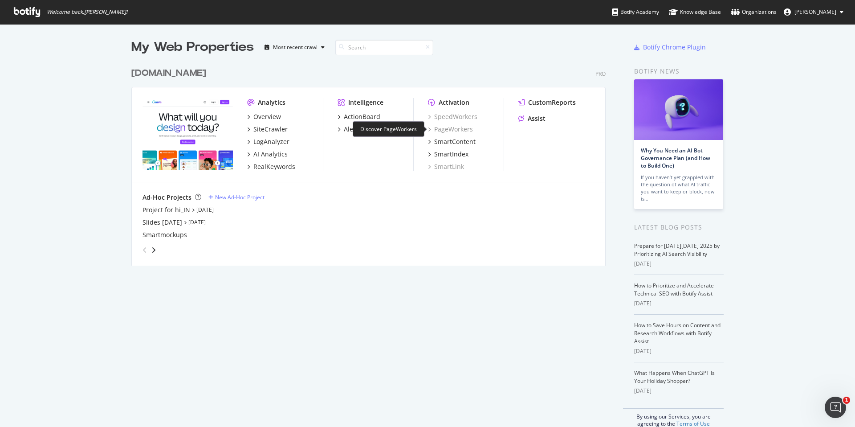 The height and width of the screenshot is (427, 855). Describe the element at coordinates (600, 73) in the screenshot. I see `div: Pro` at that location.